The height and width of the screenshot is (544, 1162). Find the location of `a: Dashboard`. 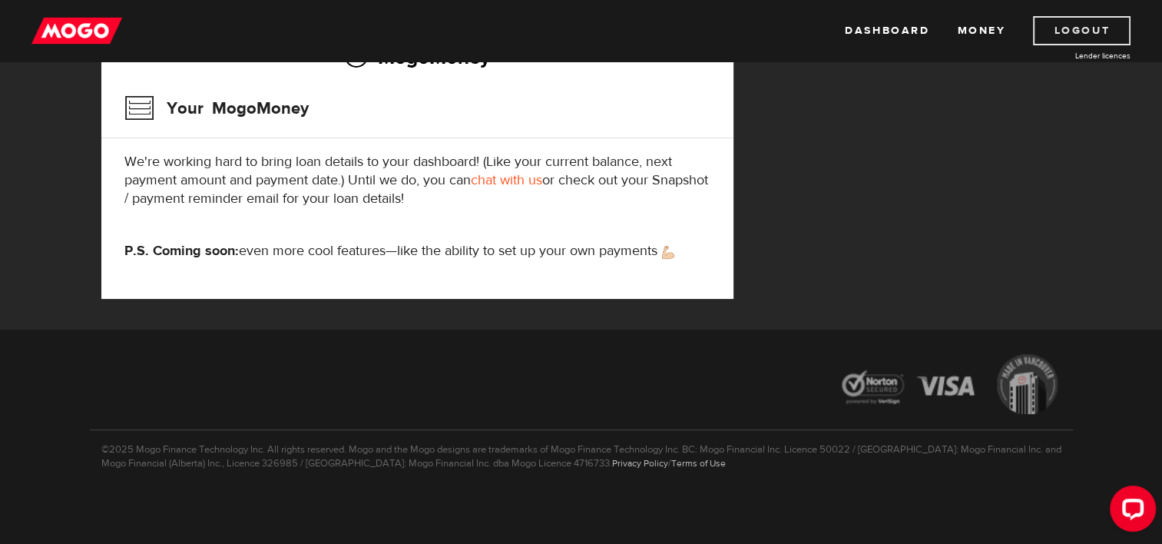

a: Dashboard is located at coordinates (887, 31).